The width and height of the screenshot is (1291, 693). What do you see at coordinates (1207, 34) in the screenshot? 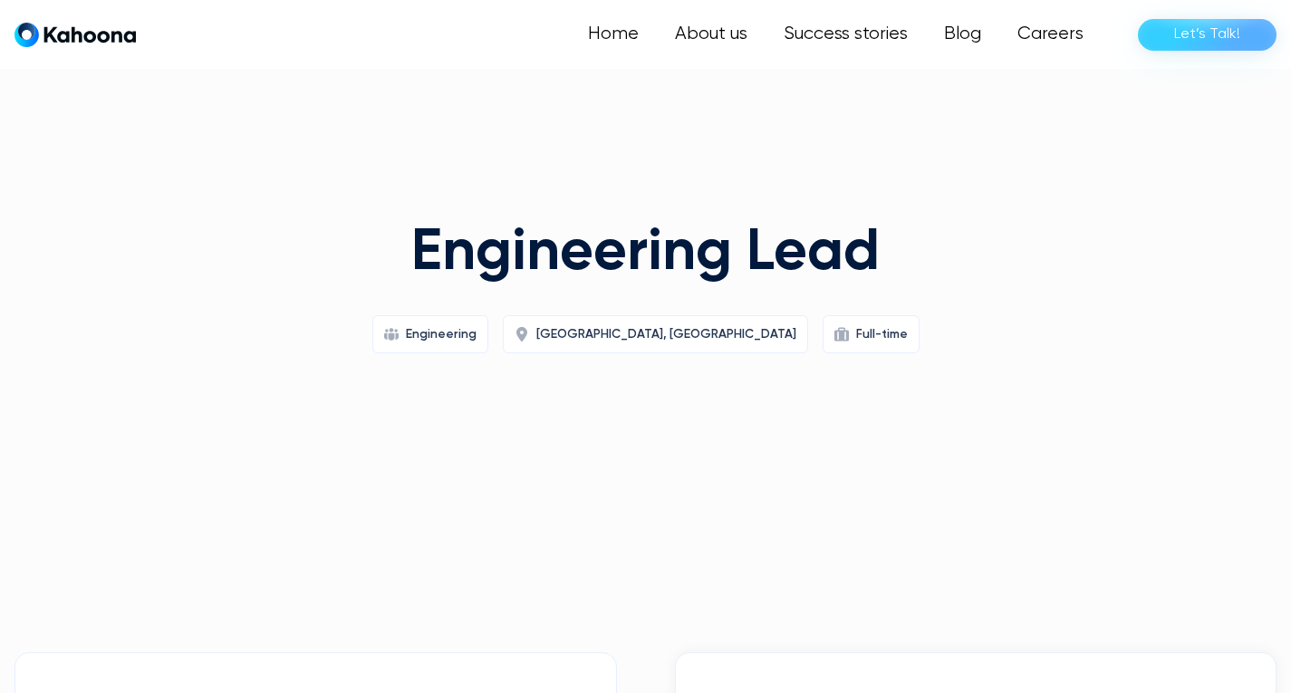
I see `a: Let’s Talk!` at bounding box center [1207, 34].